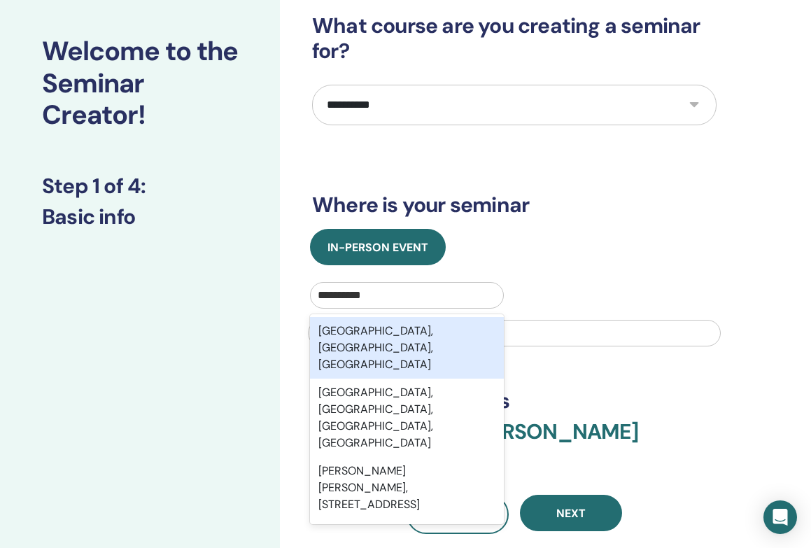 Image resolution: width=811 pixels, height=548 pixels. Describe the element at coordinates (140, 83) in the screenshot. I see `h2: Welcome to the Seminar Creator!` at that location.